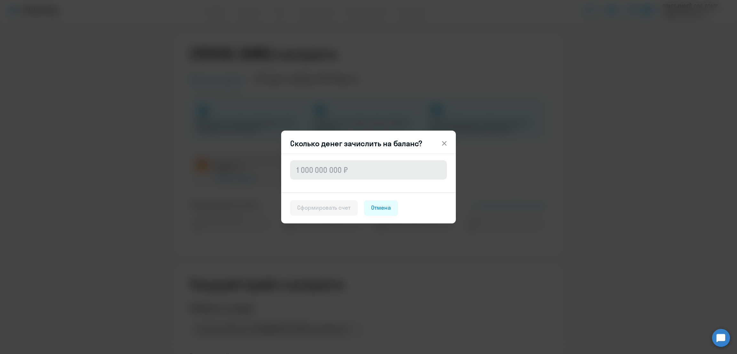 This screenshot has width=737, height=354. I want to click on div: Сформировать счет, so click(324, 207).